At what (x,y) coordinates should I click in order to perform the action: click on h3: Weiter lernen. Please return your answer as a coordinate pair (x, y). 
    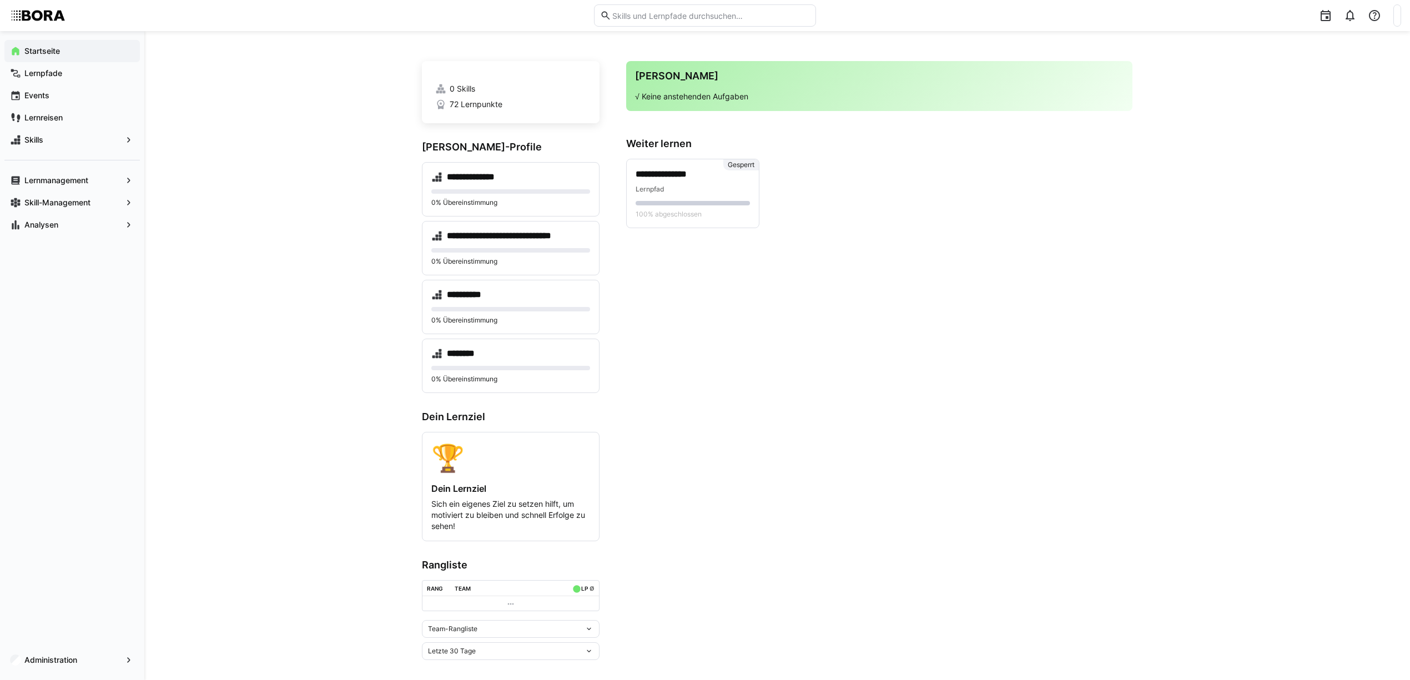
    Looking at the image, I should click on (879, 144).